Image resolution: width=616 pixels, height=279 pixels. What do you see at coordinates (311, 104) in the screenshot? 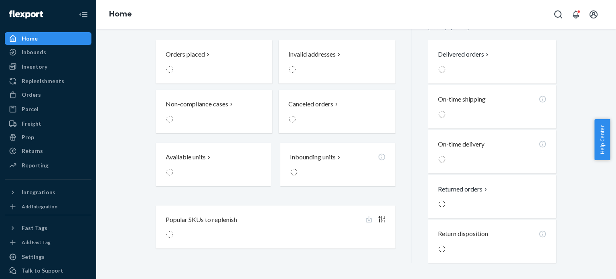
I see `p: Canceled orders` at bounding box center [311, 104].